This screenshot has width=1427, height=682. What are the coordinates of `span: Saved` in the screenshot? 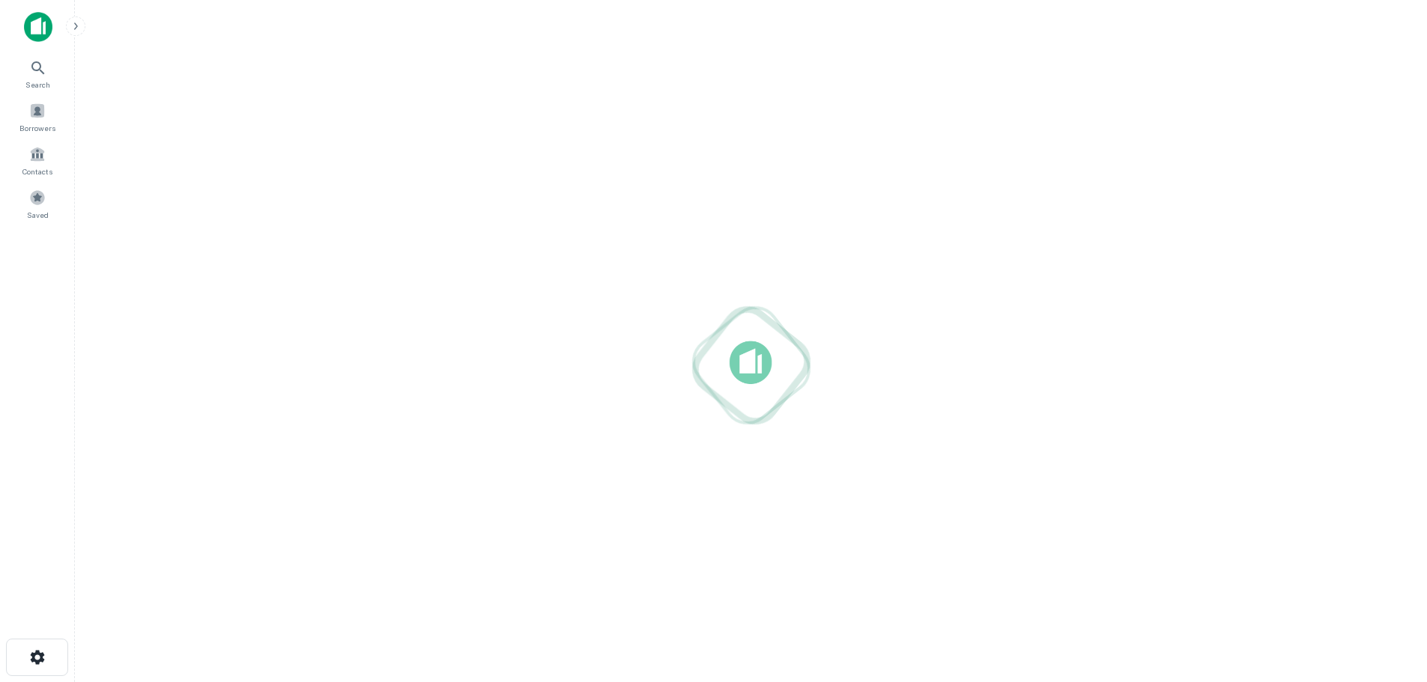 It's located at (37, 215).